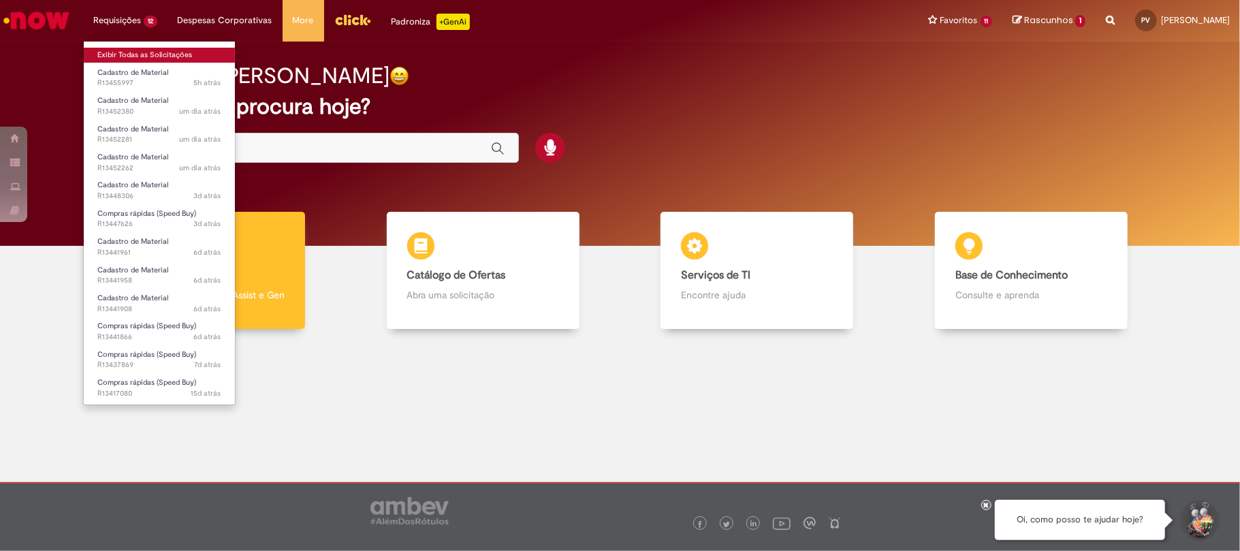  I want to click on span: R13441866, so click(159, 337).